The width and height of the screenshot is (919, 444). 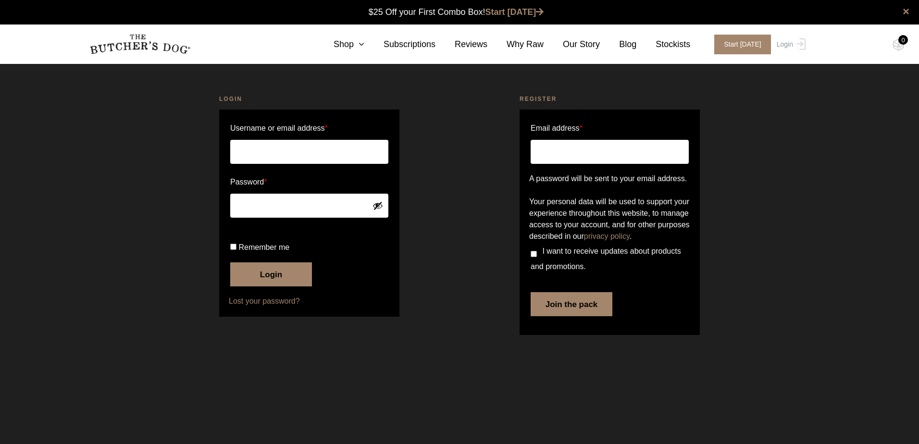 What do you see at coordinates (606, 236) in the screenshot?
I see `a: privacy policy` at bounding box center [606, 236].